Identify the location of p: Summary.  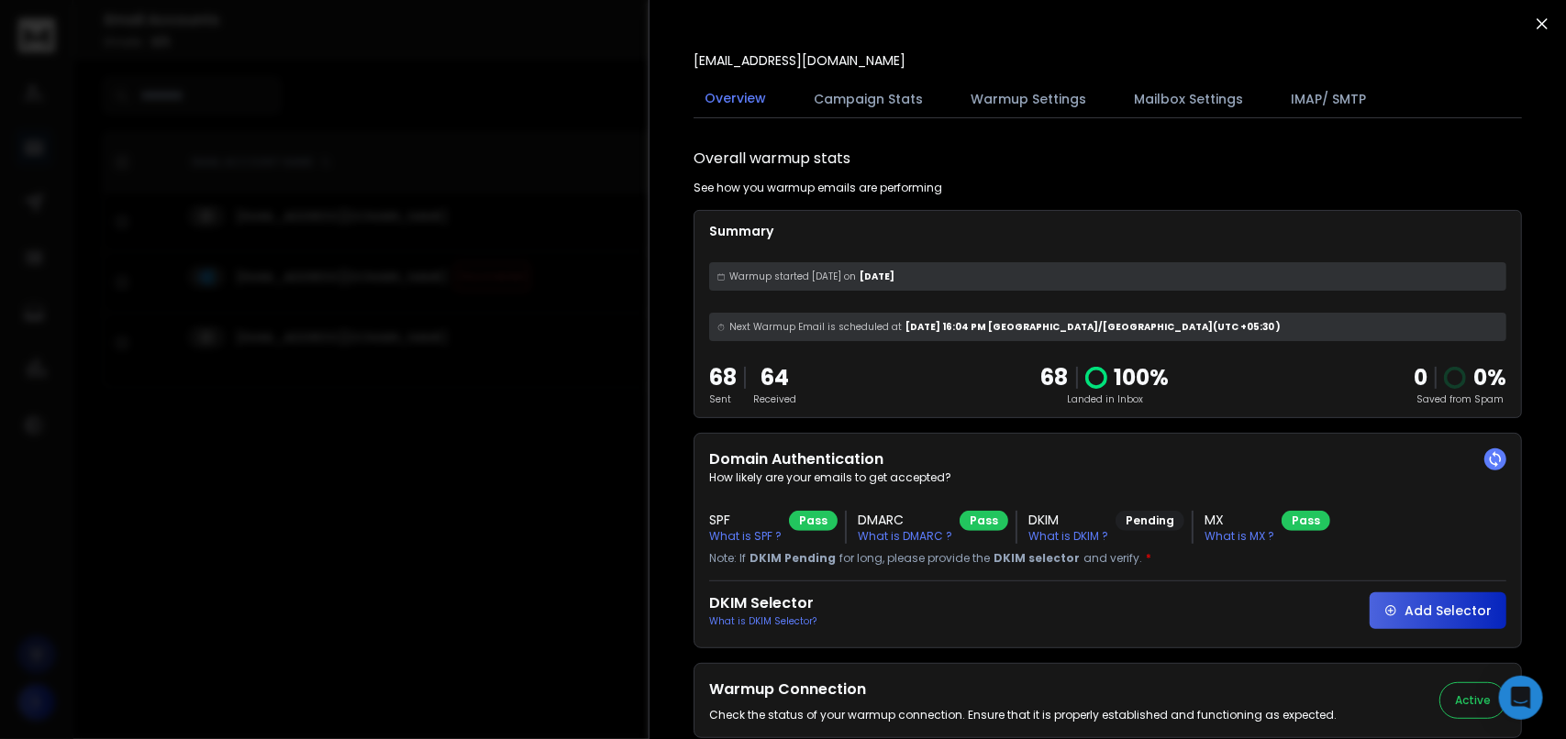
(1107, 231).